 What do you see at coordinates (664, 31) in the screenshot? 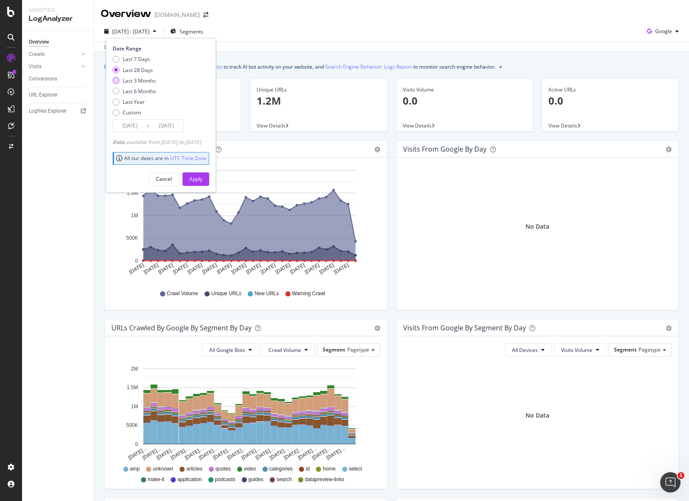
I see `span: Google` at bounding box center [664, 31].